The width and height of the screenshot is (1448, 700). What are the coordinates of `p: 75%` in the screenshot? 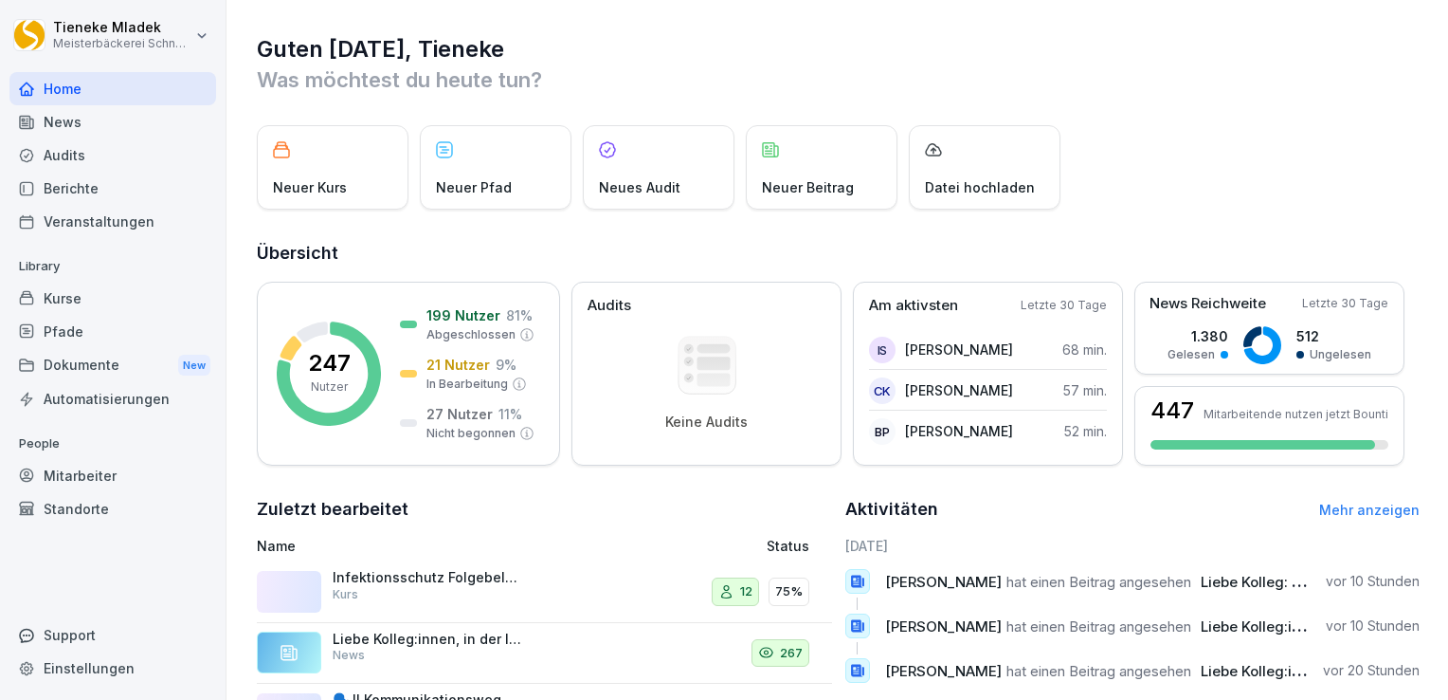 It's located at (789, 592).